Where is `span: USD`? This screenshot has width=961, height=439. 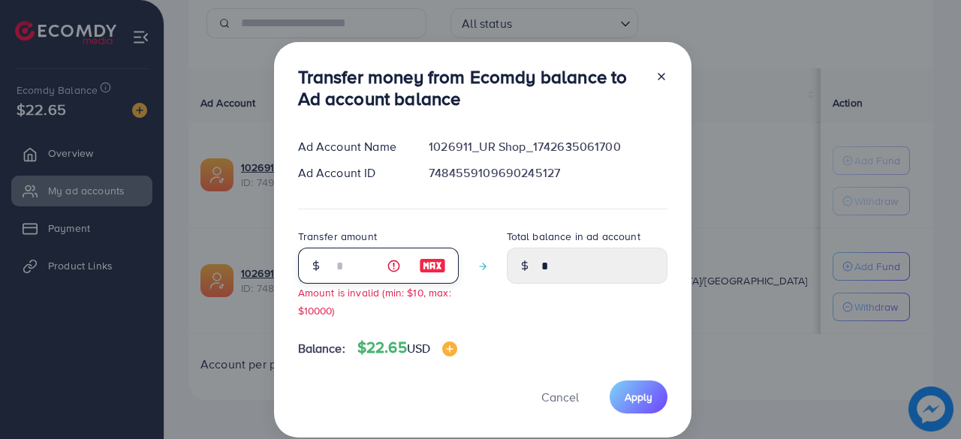 span: USD is located at coordinates (418, 348).